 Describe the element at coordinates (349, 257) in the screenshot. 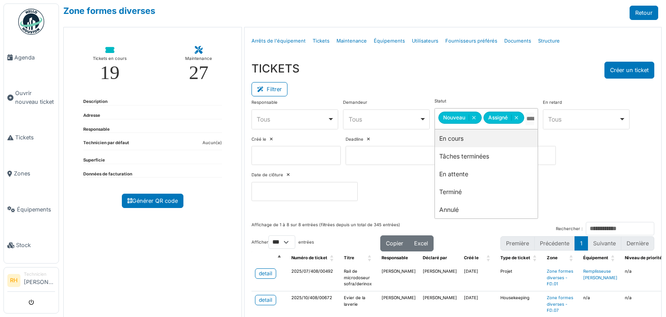

I see `span: Titre` at that location.